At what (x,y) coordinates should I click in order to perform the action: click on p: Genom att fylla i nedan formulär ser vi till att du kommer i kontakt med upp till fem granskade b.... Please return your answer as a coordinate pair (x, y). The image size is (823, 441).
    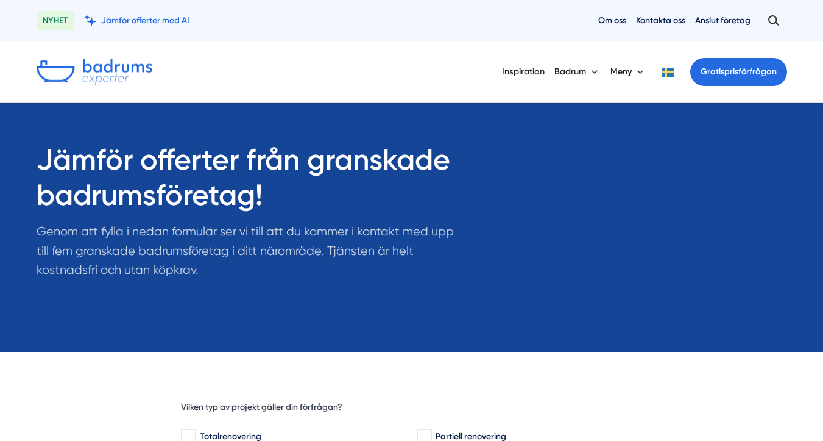
    Looking at the image, I should click on (252, 253).